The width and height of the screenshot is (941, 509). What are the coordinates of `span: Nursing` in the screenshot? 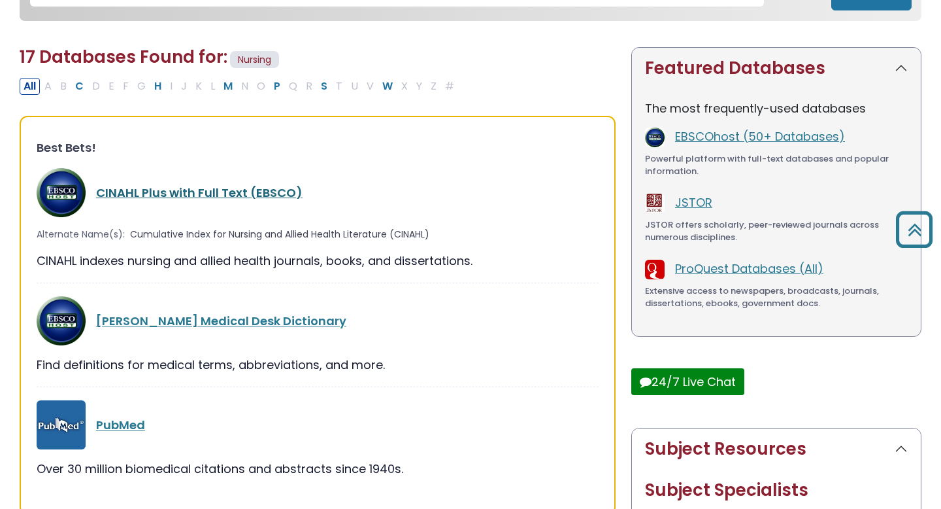 It's located at (254, 59).